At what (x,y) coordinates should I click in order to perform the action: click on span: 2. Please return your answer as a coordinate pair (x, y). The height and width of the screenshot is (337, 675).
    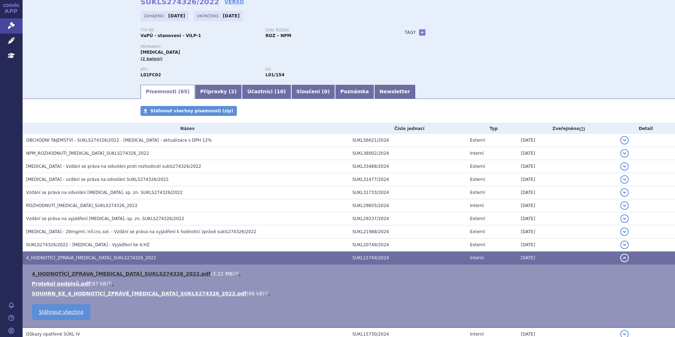
    Looking at the image, I should click on (233, 91).